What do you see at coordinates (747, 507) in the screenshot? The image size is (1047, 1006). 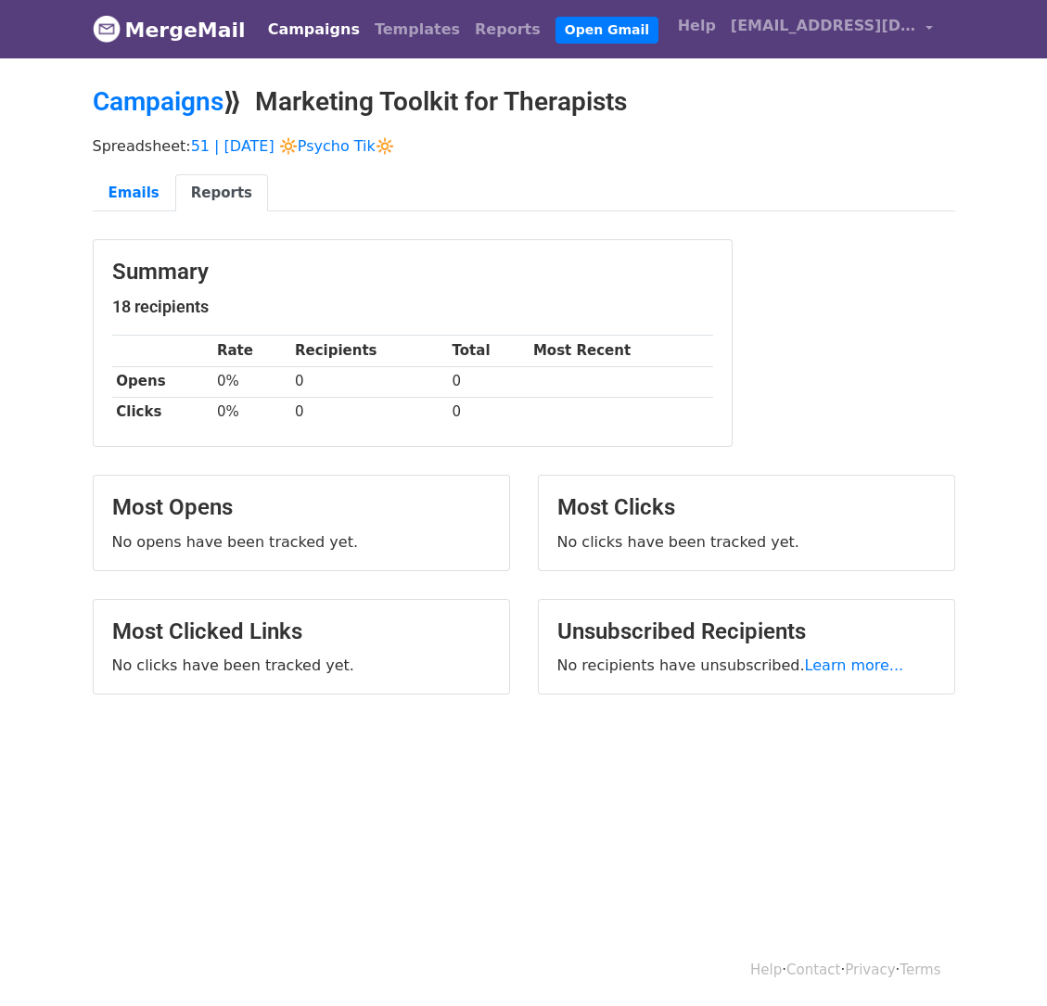 I see `h3: Most Clicks` at bounding box center [747, 507].